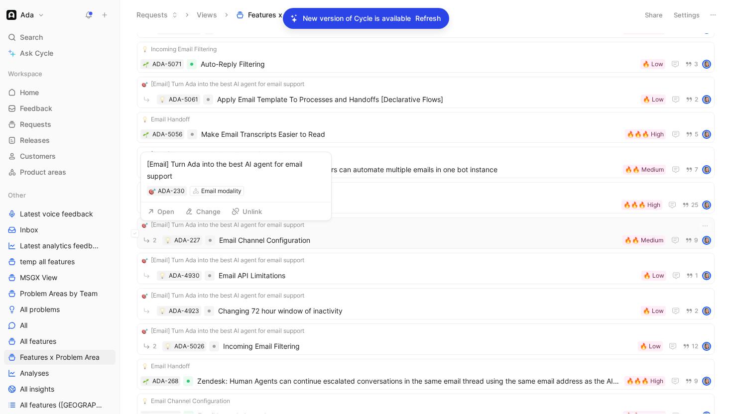  I want to click on div: ADA-4930, so click(184, 276).